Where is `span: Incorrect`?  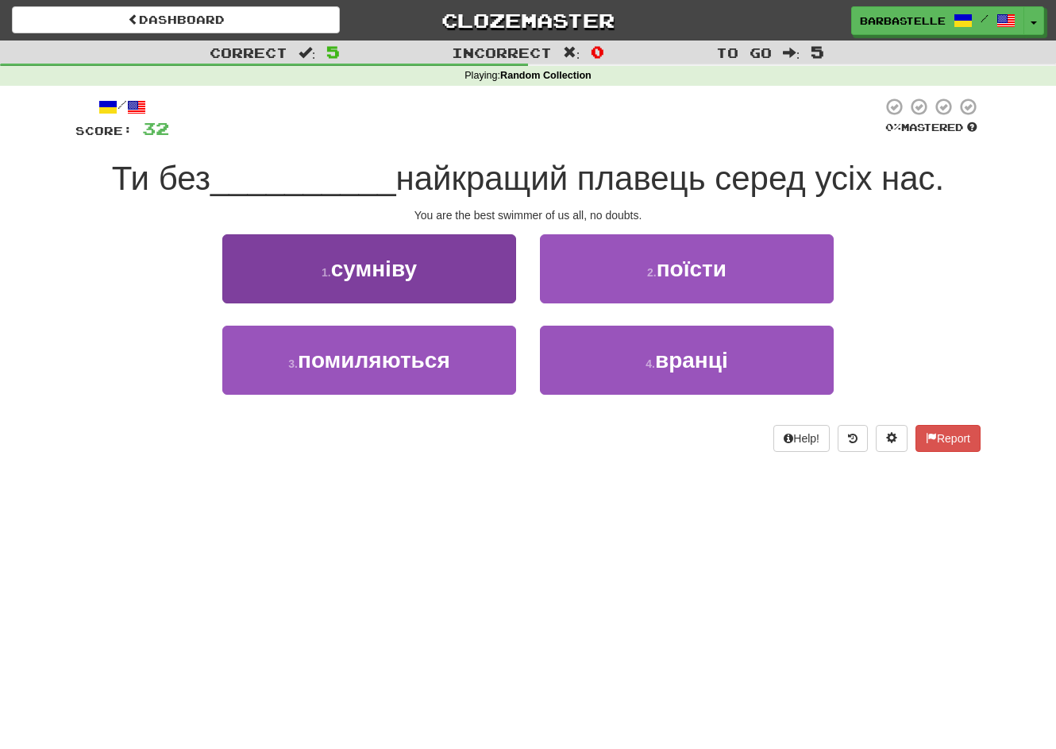
span: Incorrect is located at coordinates (502, 52).